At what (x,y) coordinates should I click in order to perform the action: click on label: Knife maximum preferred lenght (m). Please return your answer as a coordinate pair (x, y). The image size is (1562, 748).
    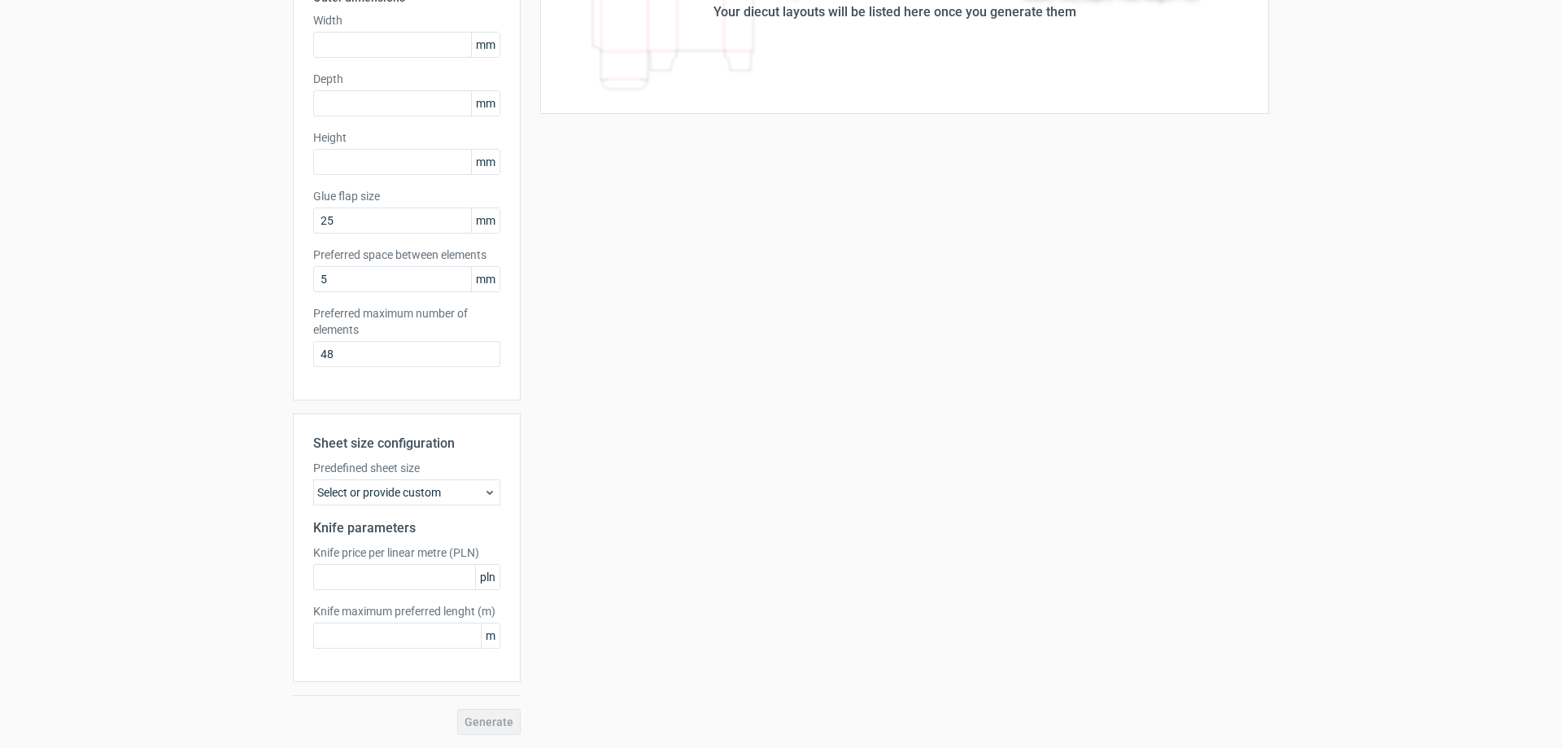
    Looking at the image, I should click on (407, 611).